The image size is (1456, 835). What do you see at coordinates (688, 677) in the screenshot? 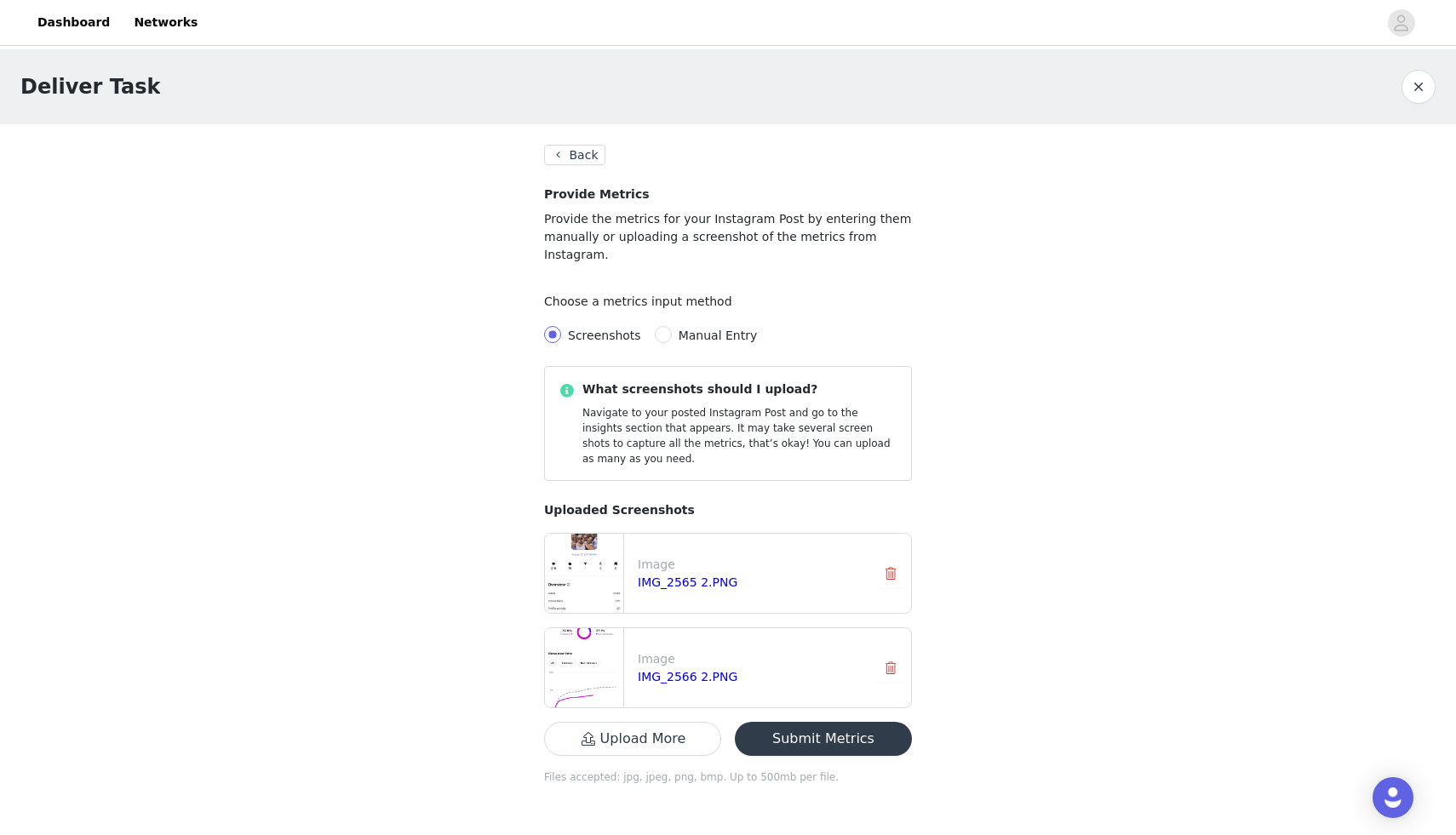
I see `a: IMG_2566 2.PNG` at bounding box center [688, 677].